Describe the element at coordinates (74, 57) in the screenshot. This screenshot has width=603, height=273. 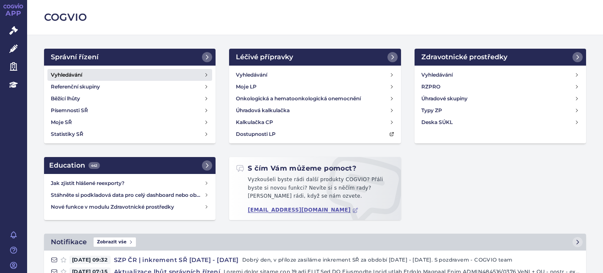
I see `h2: Správní řízení` at that location.